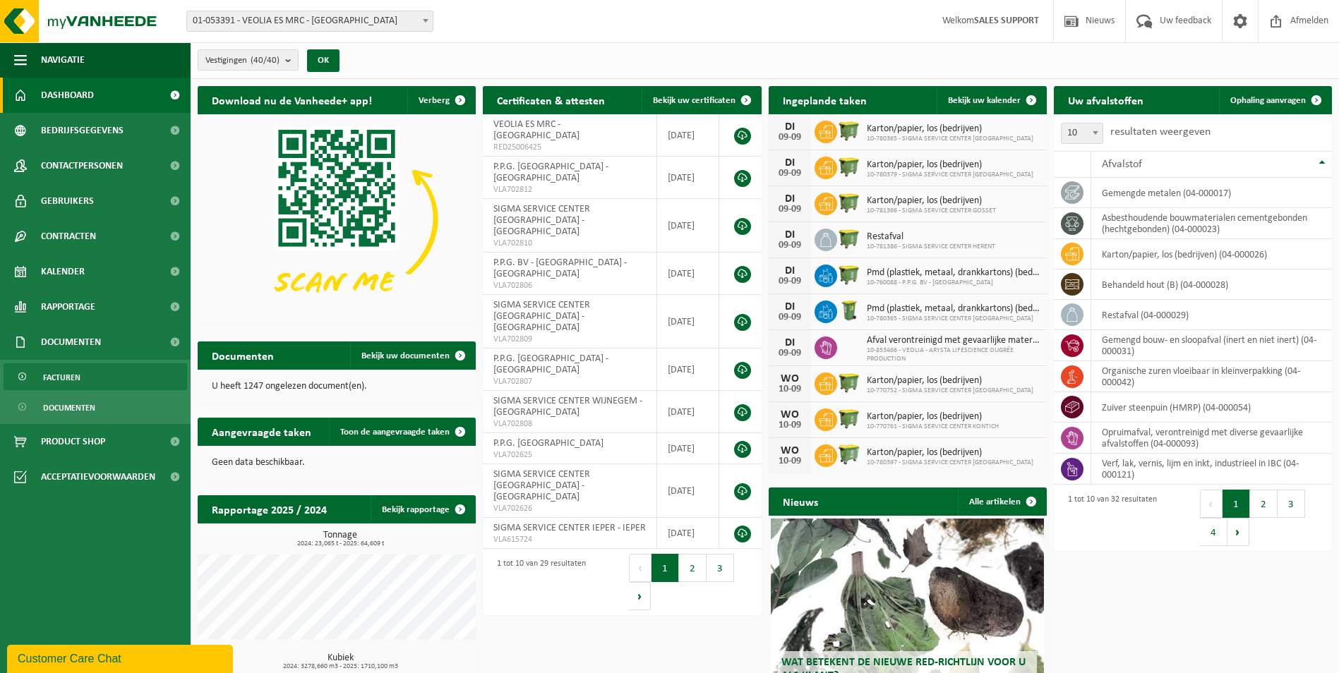  I want to click on td: karton/papier, los (bedrijven) (04-000026), so click(1211, 254).